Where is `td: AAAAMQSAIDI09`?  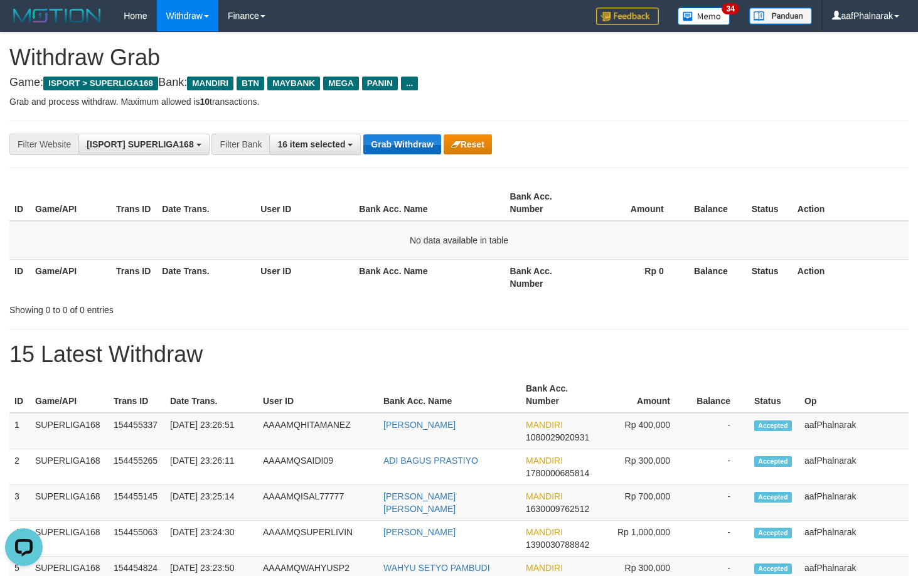 td: AAAAMQSAIDI09 is located at coordinates (318, 467).